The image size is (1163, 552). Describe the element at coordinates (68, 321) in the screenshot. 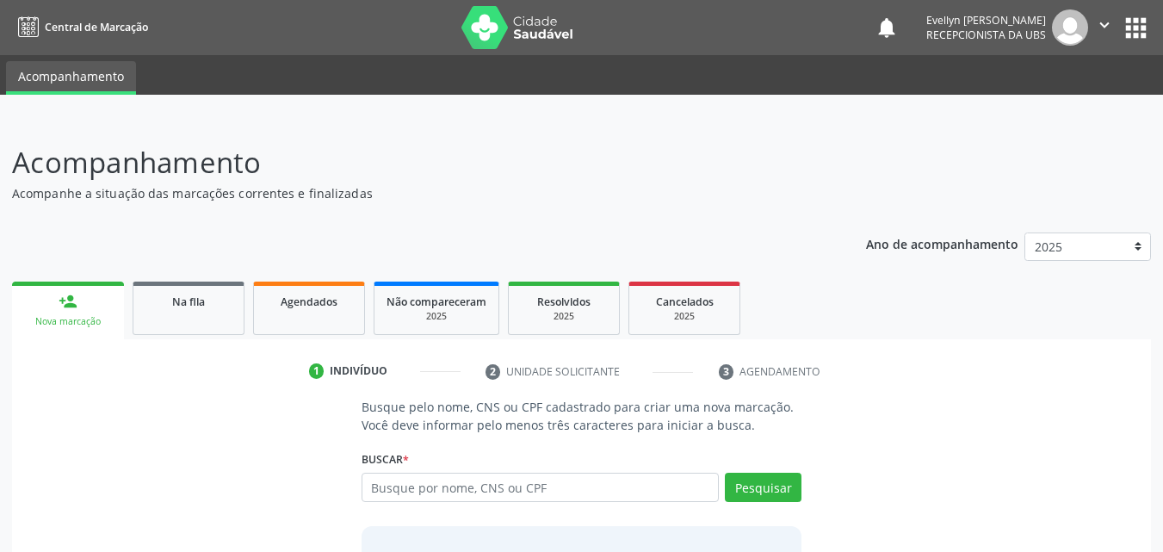

I see `div: Nova marcação` at that location.